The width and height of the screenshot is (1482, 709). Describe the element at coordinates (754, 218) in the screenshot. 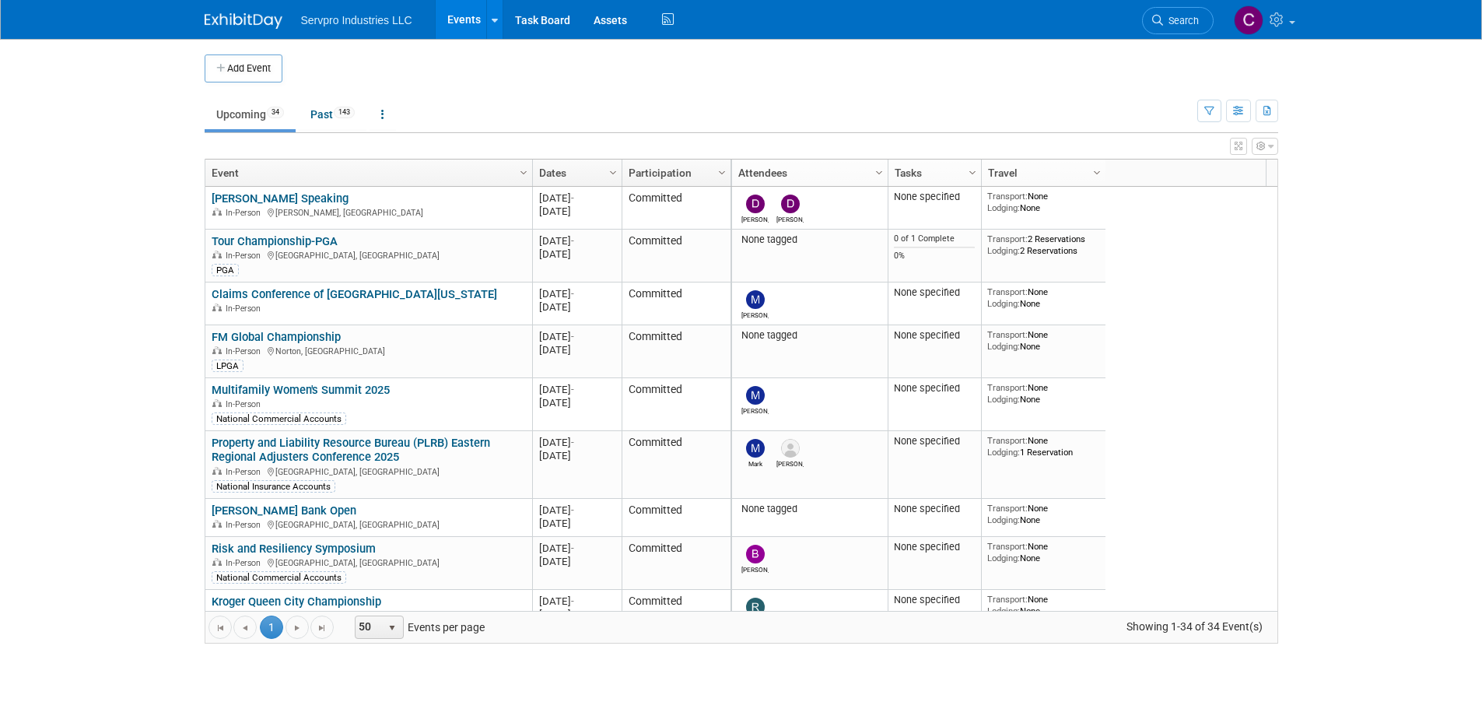

I see `div: David Duray` at that location.